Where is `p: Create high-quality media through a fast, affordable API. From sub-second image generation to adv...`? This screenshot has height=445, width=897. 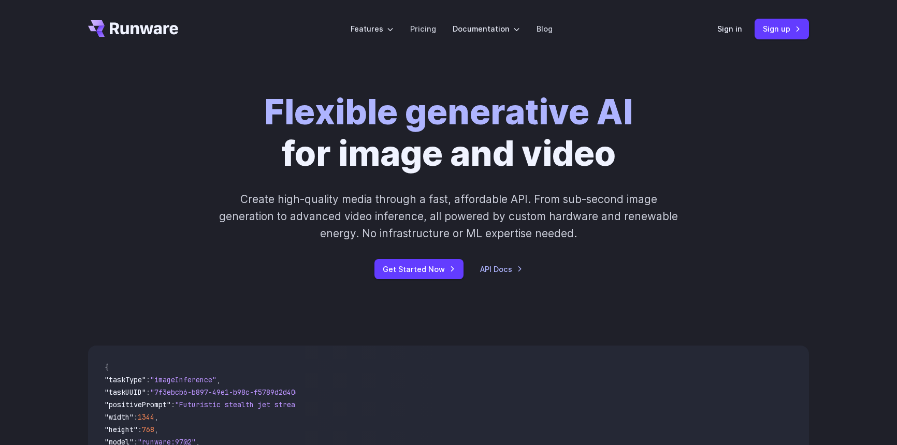
p: Create high-quality media through a fast, affordable API. From sub-second image generation to adv... is located at coordinates (449, 217).